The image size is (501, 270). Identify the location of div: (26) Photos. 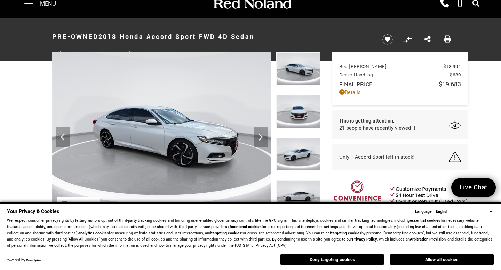
(78, 204).